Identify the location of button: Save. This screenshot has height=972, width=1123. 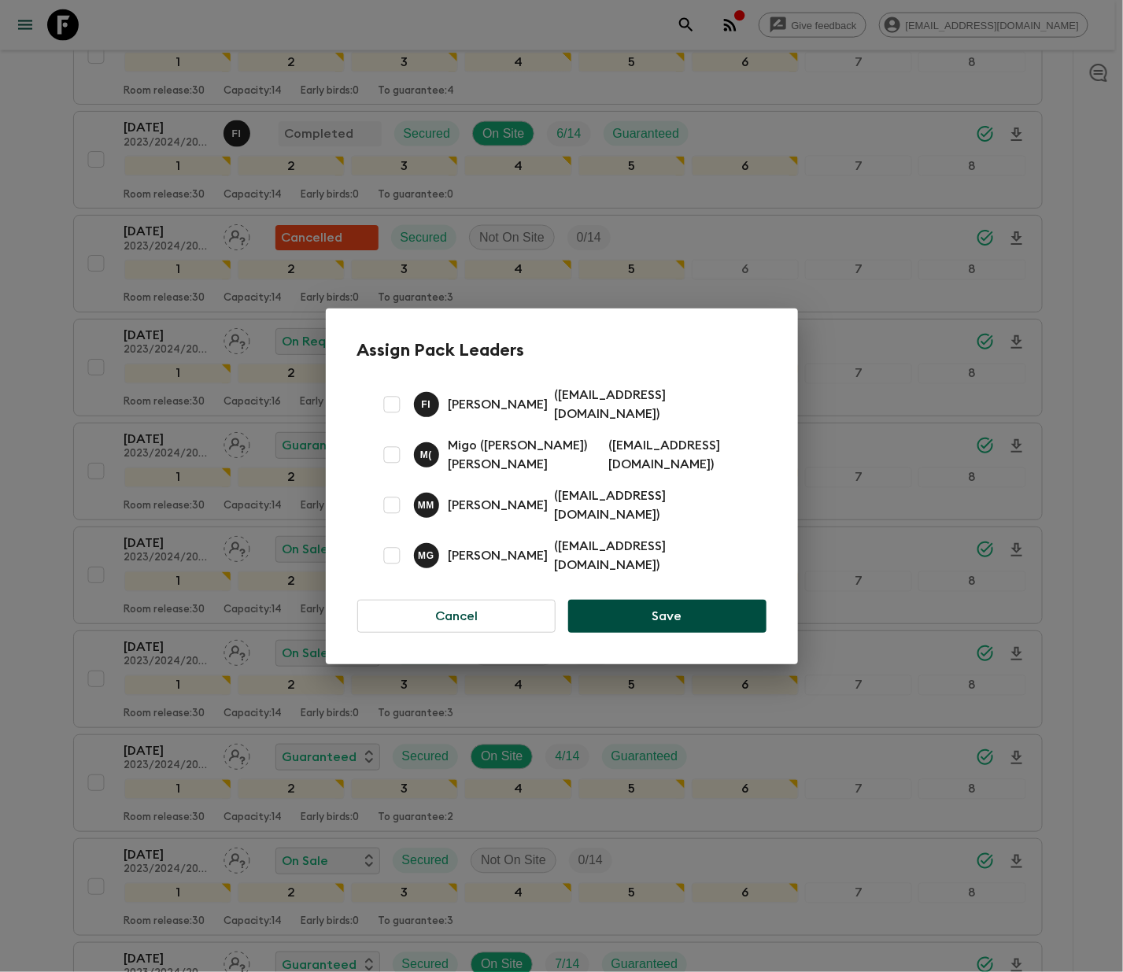
(667, 616).